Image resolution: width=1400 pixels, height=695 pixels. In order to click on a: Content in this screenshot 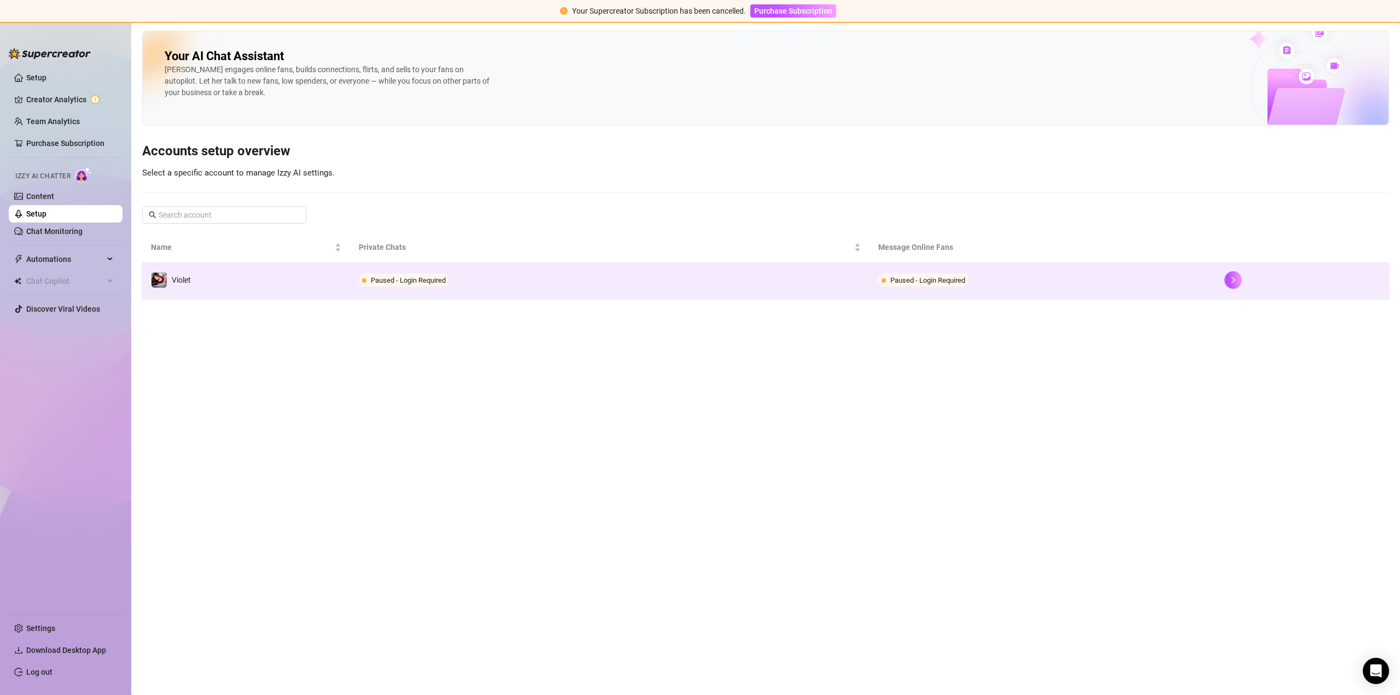, I will do `click(40, 196)`.